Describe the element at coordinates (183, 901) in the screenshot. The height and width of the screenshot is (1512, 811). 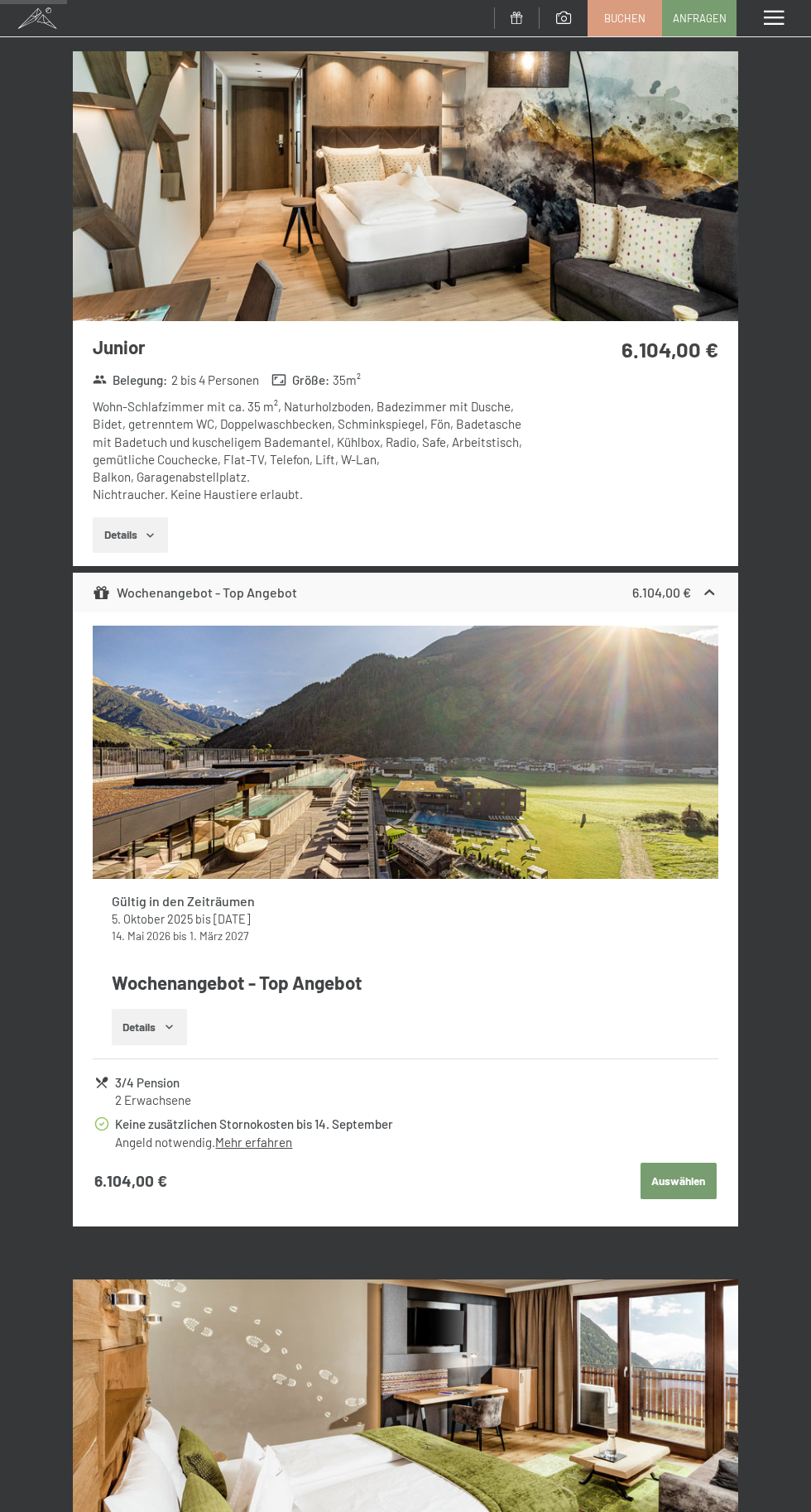
I see `strong: Gültig in den Zeiträumen` at that location.